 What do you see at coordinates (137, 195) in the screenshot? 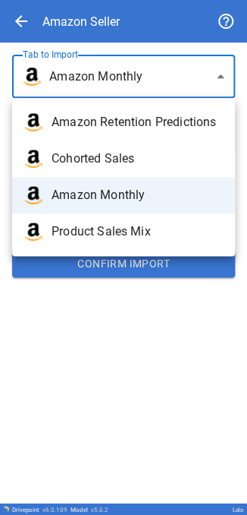
I see `span: Amazon Monthly` at bounding box center [137, 195].